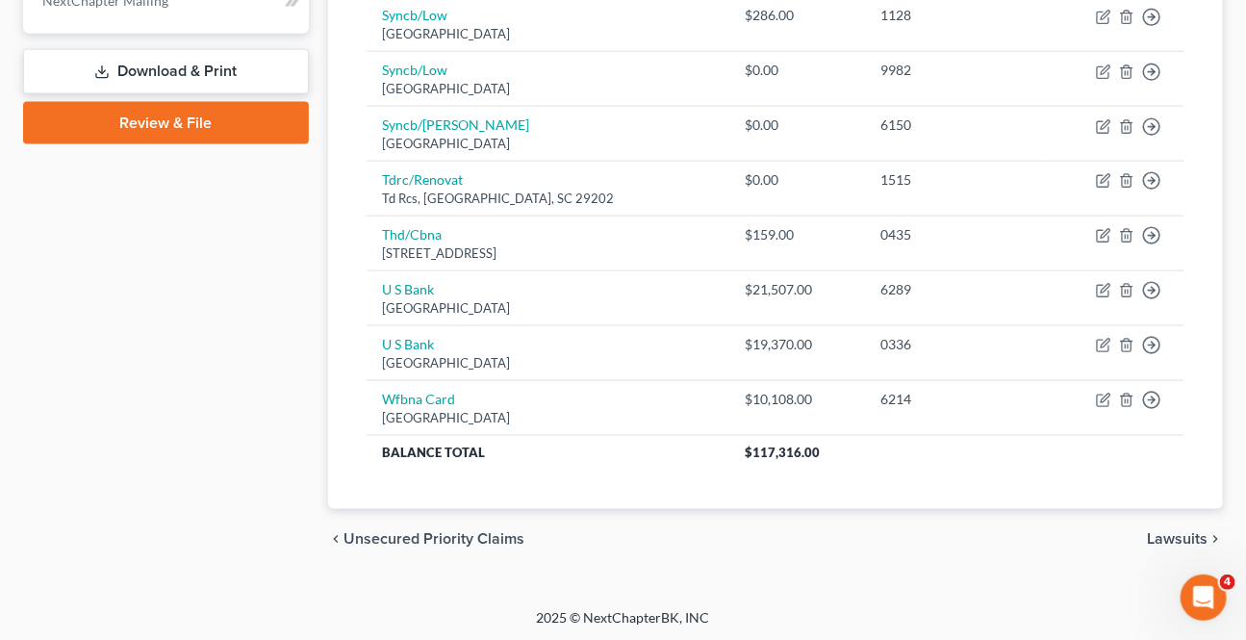 The width and height of the screenshot is (1246, 640). I want to click on a: Download & Print, so click(165, 71).